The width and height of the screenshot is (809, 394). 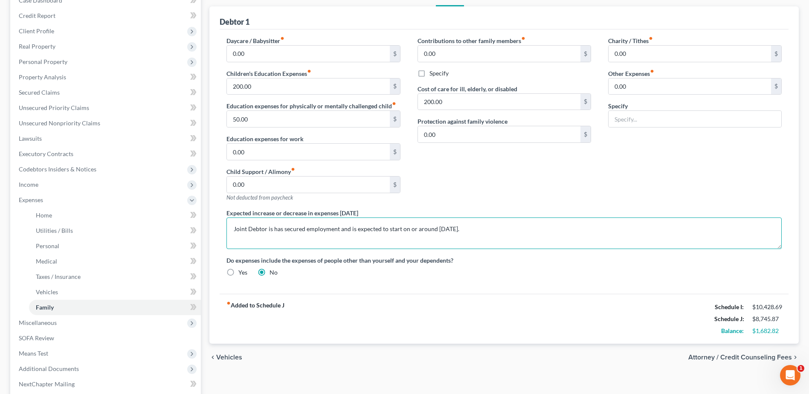 I want to click on label: No, so click(x=273, y=273).